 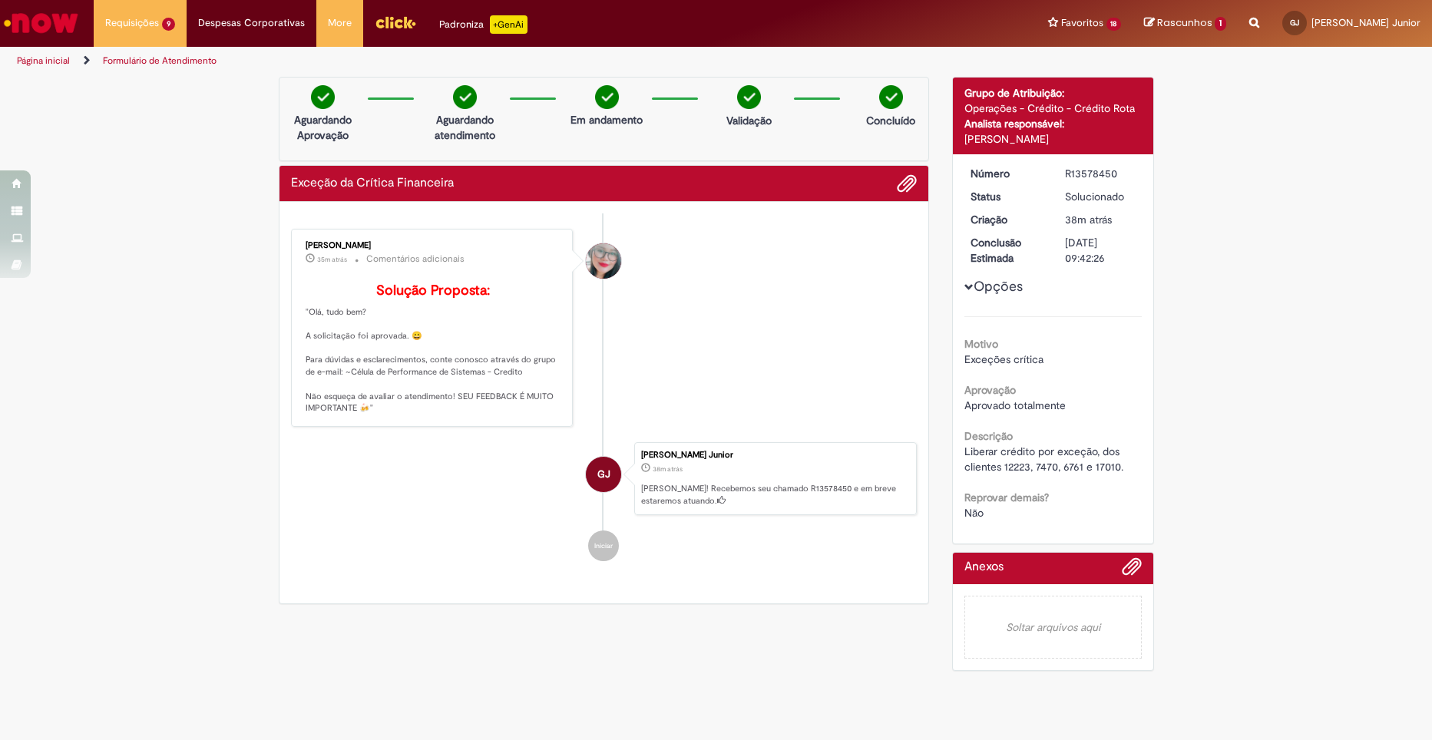 What do you see at coordinates (1006, 197) in the screenshot?
I see `dt: Status` at bounding box center [1006, 197].